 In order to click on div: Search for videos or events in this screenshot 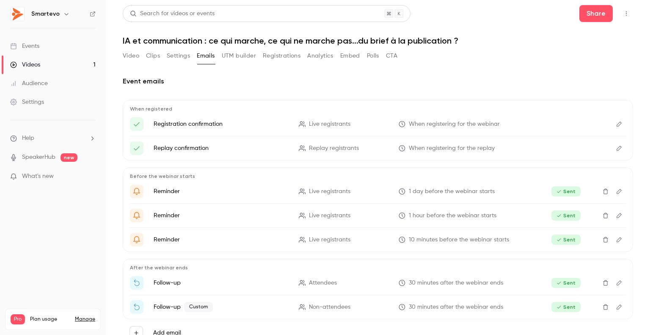, I will do `click(172, 14)`.